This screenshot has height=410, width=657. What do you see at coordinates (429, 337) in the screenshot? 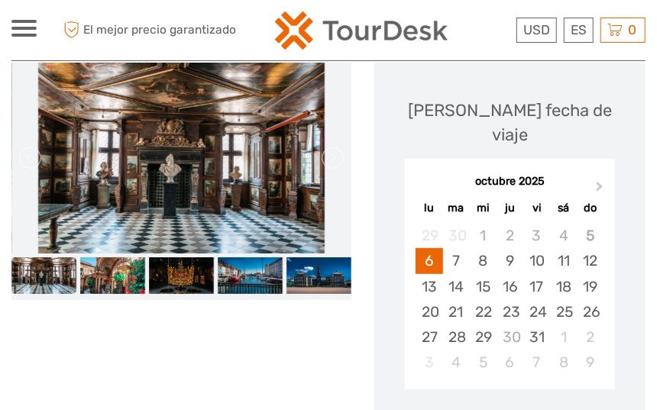
I see `div: Choose lunes, 27 de octubre de 2025` at bounding box center [429, 337].